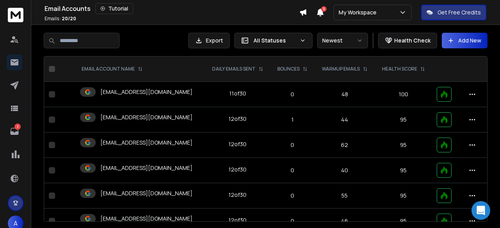  I want to click on span: 3, so click(324, 9).